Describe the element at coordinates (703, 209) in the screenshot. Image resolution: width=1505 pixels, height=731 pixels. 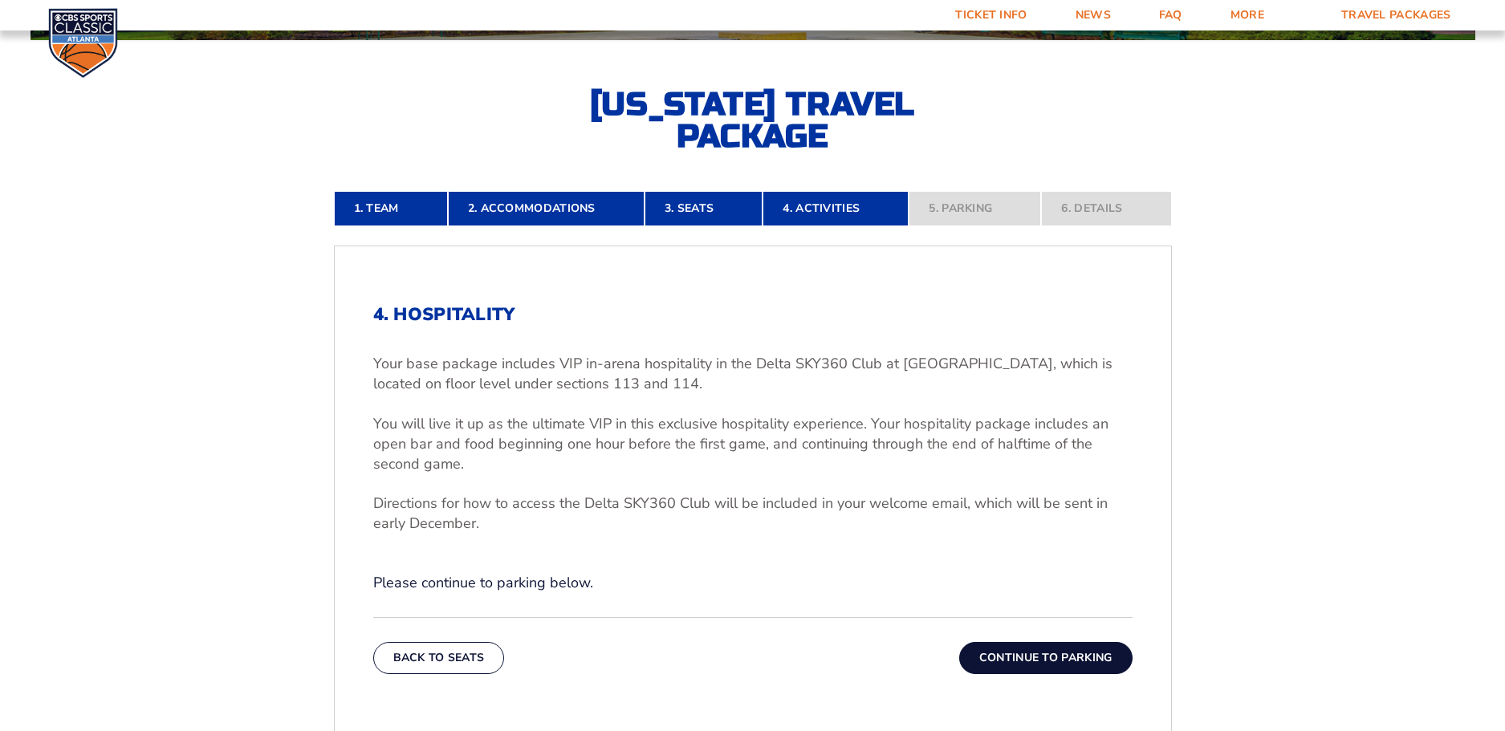
I see `a: 3. Seats` at that location.